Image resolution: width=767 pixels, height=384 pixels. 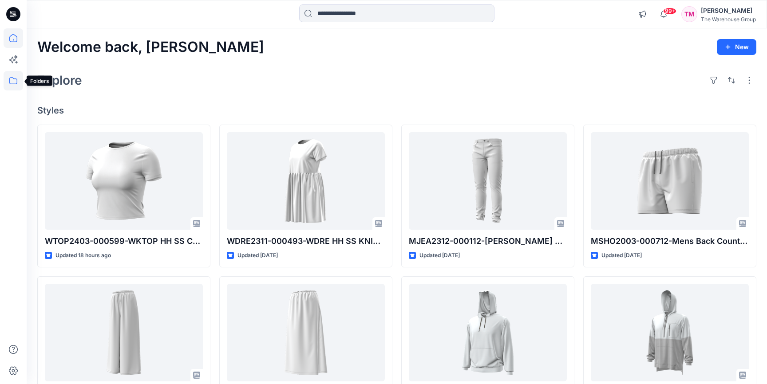 I want to click on a: WDRE2311-000493-WDRE HH SS KNIT TIER MINI, so click(x=306, y=181).